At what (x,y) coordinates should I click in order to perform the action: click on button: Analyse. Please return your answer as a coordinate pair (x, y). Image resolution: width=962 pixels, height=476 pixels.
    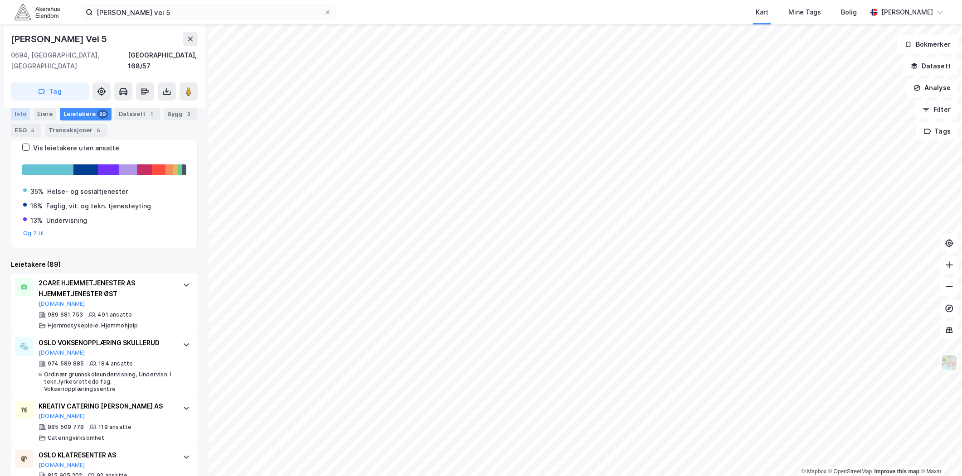
    Looking at the image, I should click on (932, 88).